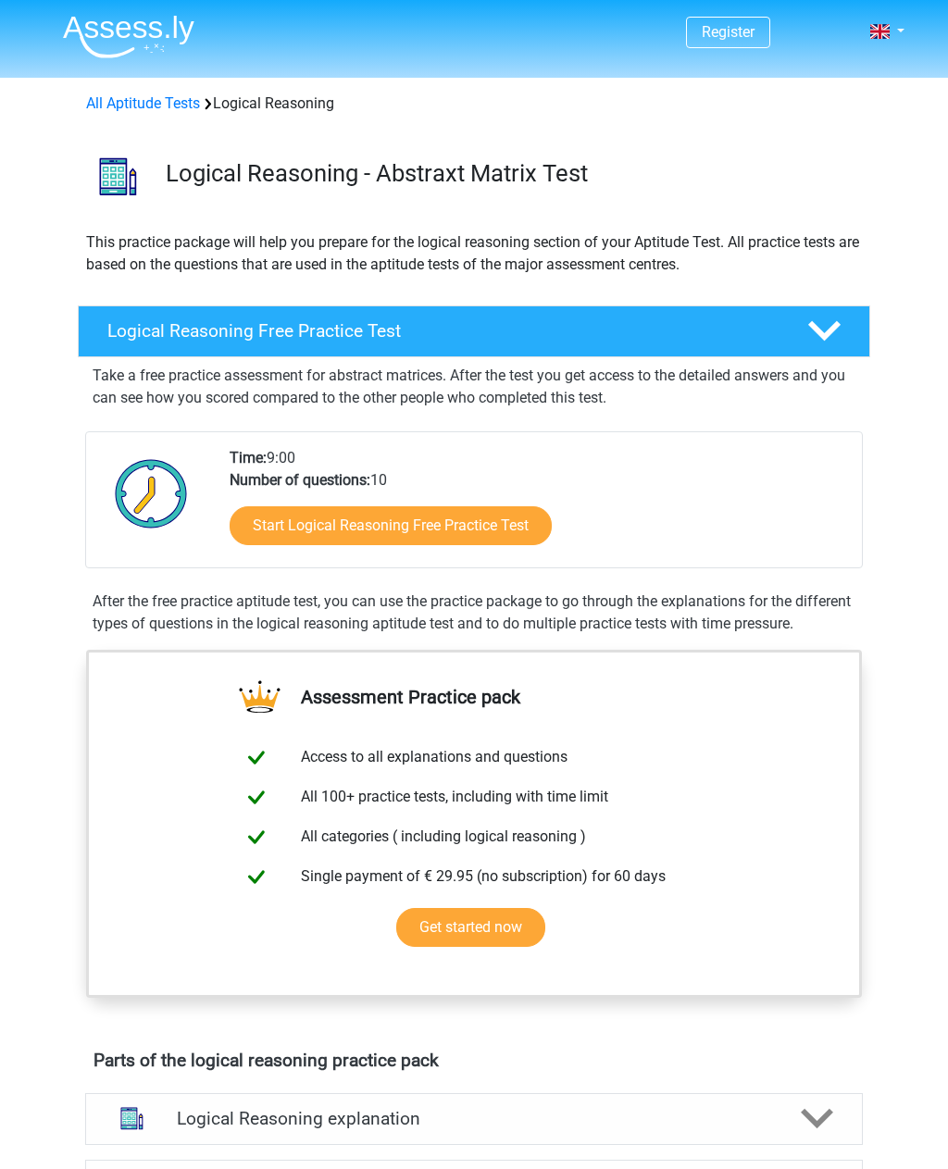 The image size is (948, 1169). Describe the element at coordinates (300, 479) in the screenshot. I see `b: Number of questions:` at that location.